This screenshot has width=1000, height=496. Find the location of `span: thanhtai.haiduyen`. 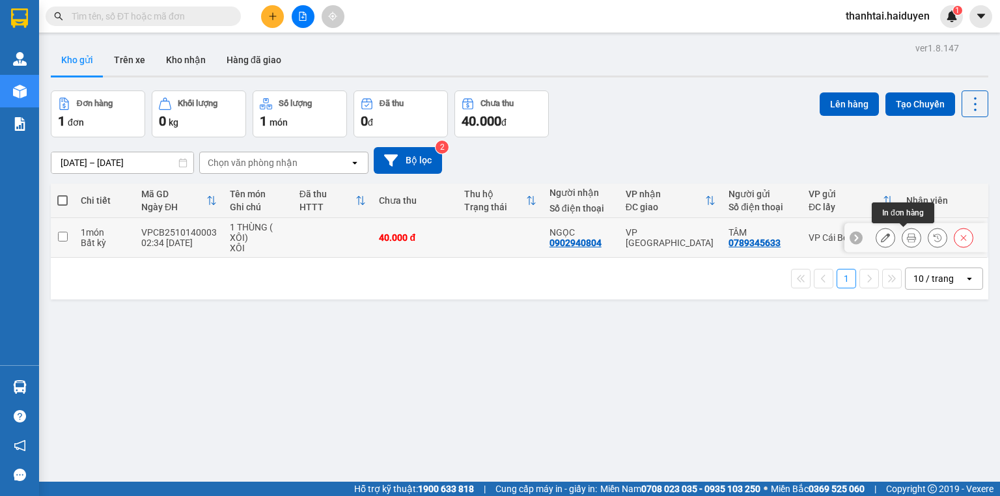

span: thanhtai.haiduyen is located at coordinates (887, 16).